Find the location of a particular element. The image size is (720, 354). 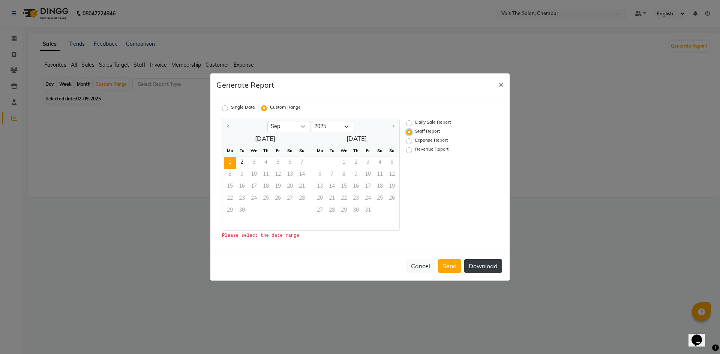

label: Custom Range is located at coordinates (285, 108).